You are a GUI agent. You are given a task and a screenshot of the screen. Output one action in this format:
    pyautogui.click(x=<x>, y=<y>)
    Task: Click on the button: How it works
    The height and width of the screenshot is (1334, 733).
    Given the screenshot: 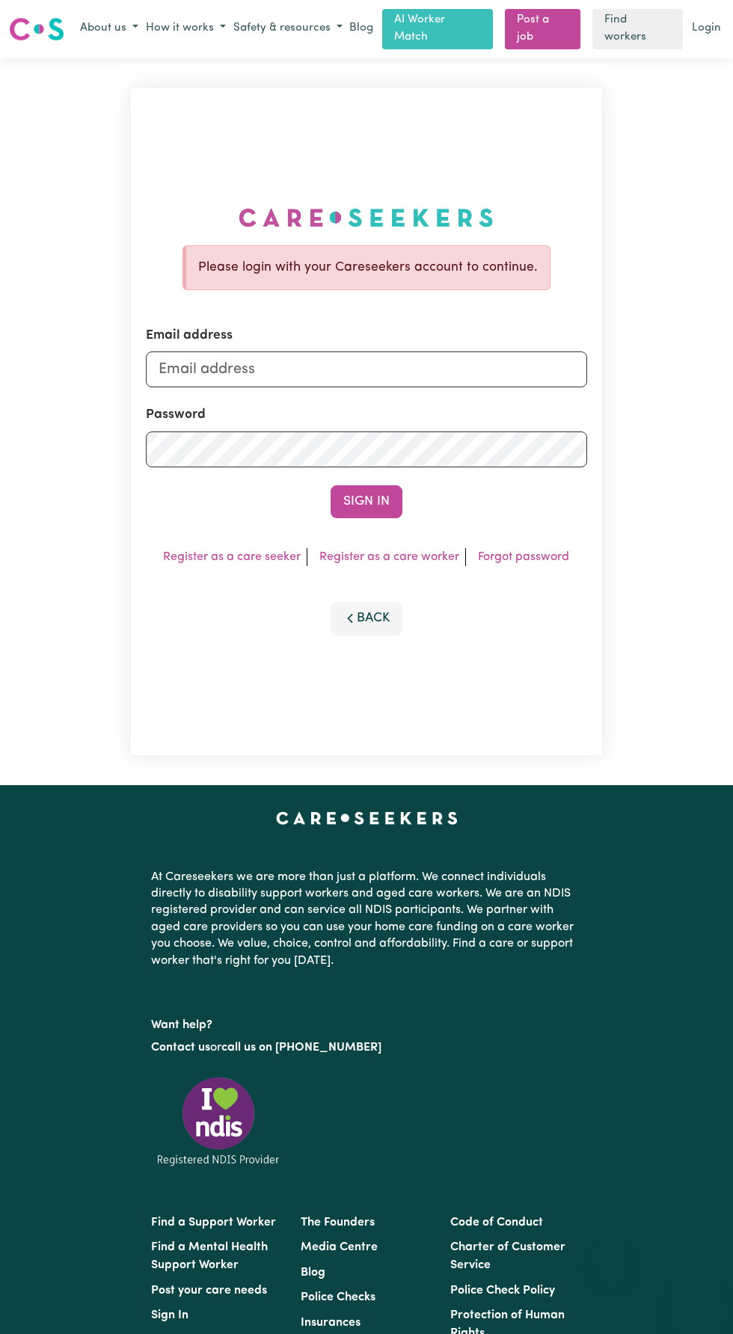 What is the action you would take?
    pyautogui.click(x=186, y=28)
    